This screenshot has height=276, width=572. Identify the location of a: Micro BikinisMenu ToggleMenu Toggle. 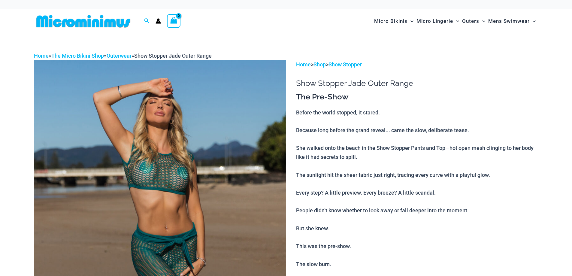
(394, 21).